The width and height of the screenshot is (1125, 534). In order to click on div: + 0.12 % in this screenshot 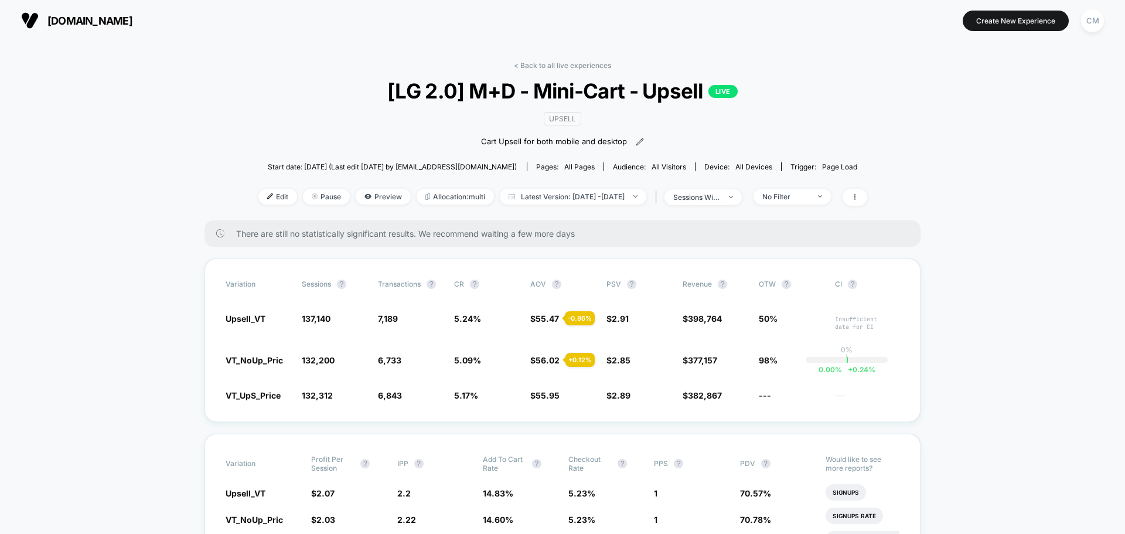, I will do `click(580, 360)`.